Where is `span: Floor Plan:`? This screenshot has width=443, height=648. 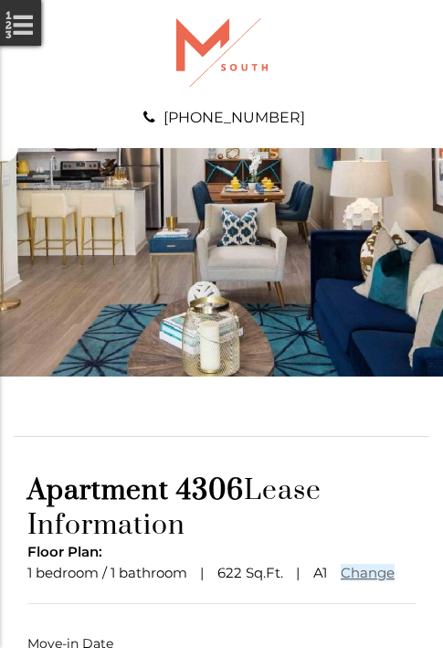
span: Floor Plan: is located at coordinates (65, 551).